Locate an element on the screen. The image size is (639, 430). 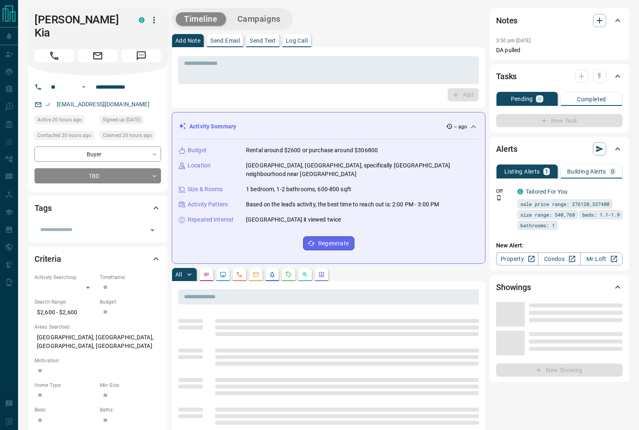
span: sale price range: 276120,337480 is located at coordinates (565, 204).